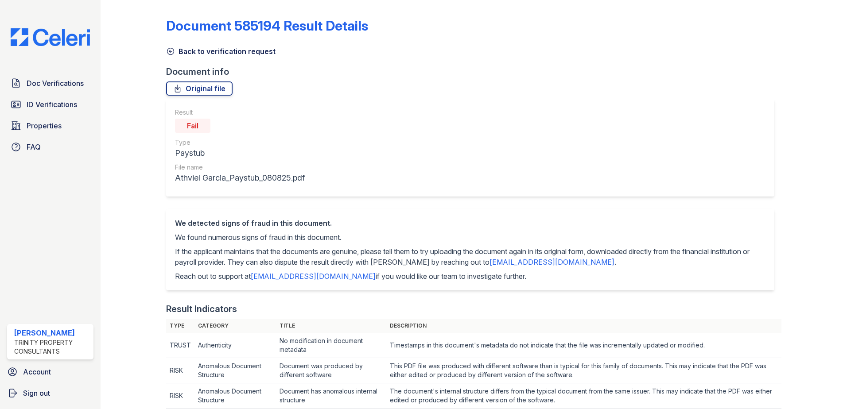  I want to click on div: Type, so click(240, 143).